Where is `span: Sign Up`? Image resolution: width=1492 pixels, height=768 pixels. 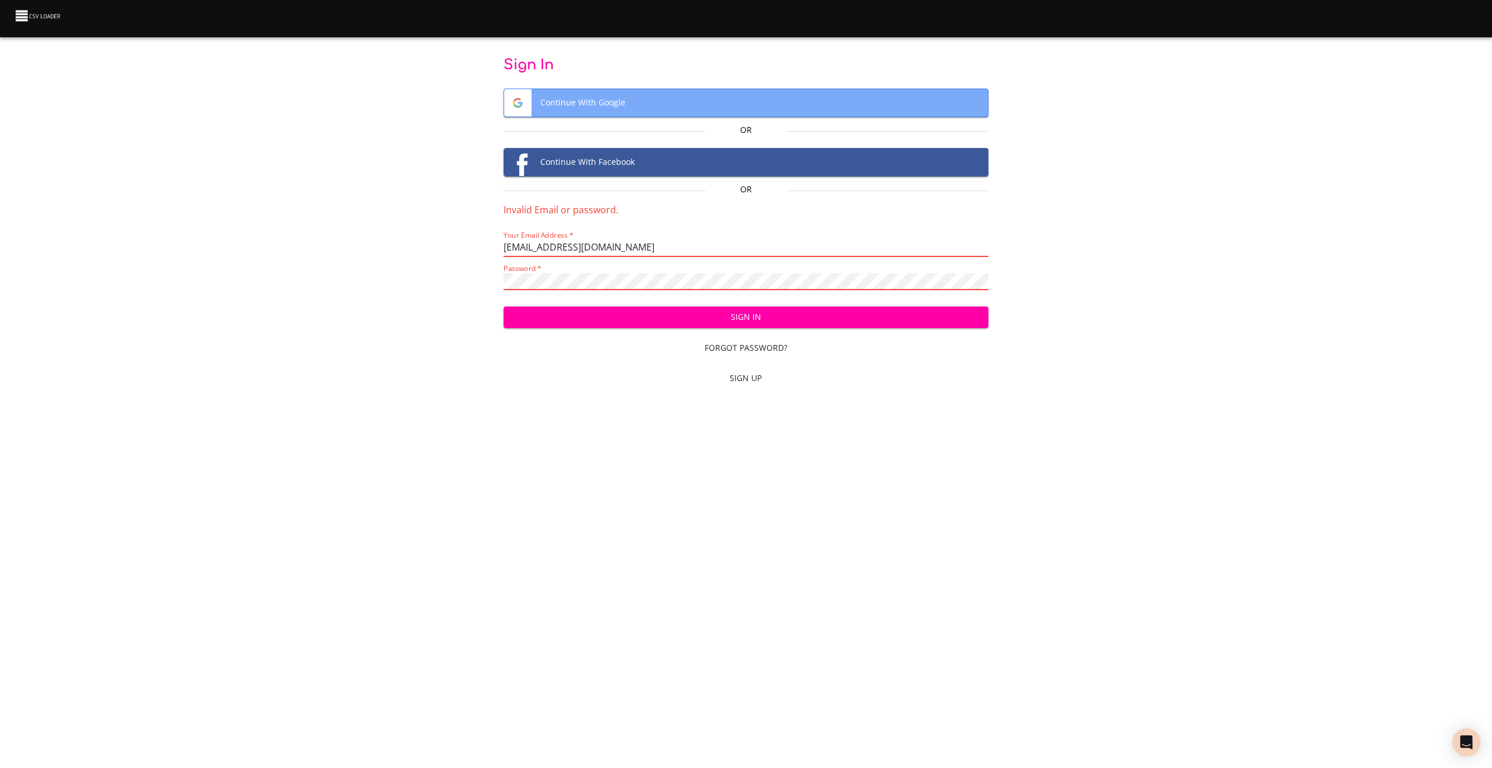 span: Sign Up is located at coordinates (746, 378).